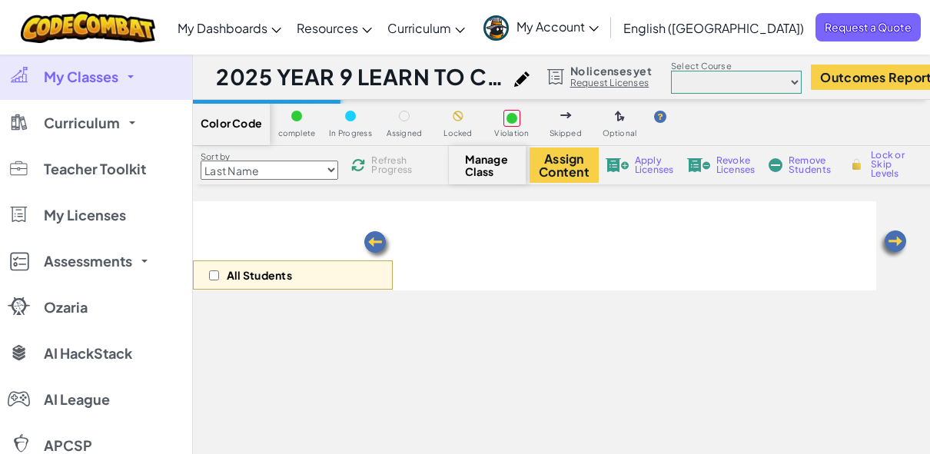 This screenshot has height=454, width=930. What do you see at coordinates (617, 165) in the screenshot?
I see `img: IconLicenseApply.svg` at bounding box center [617, 165].